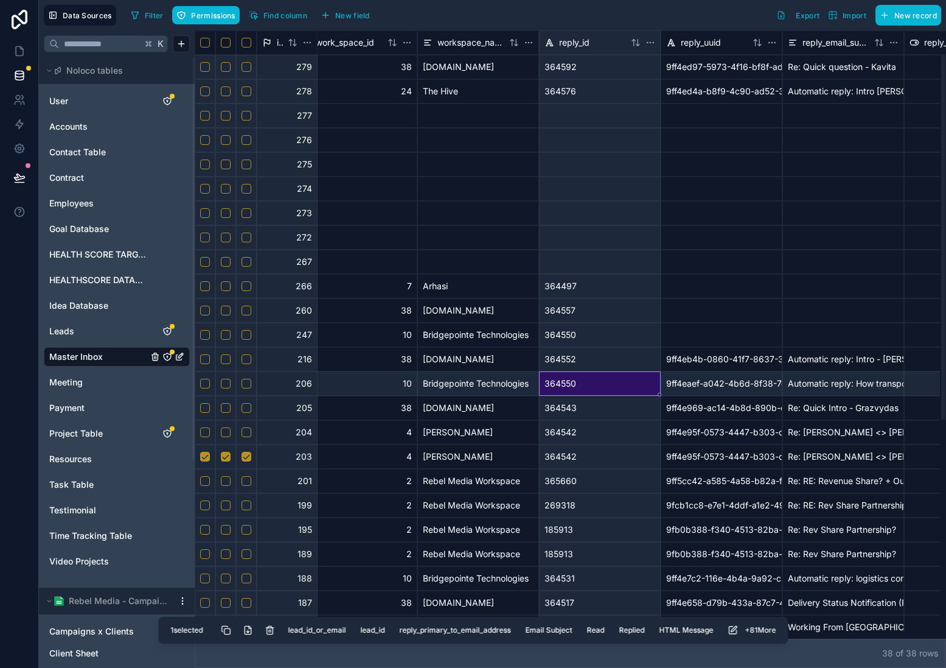 This screenshot has width=946, height=668. I want to click on div: 364531, so click(600, 578).